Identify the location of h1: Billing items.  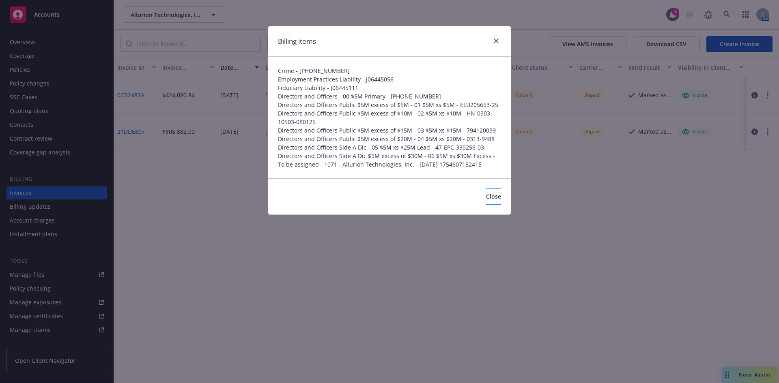
(297, 41).